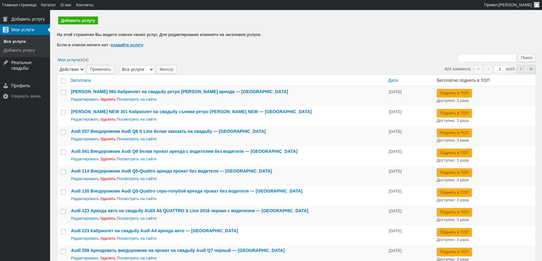  Describe the element at coordinates (484, 81) in the screenshot. I see `th: Бесплатно поднять в ТОП` at that location.